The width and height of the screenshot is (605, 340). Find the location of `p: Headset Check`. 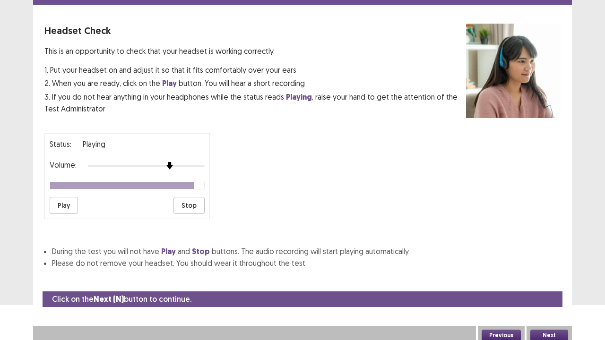

p: Headset Check is located at coordinates (255, 31).